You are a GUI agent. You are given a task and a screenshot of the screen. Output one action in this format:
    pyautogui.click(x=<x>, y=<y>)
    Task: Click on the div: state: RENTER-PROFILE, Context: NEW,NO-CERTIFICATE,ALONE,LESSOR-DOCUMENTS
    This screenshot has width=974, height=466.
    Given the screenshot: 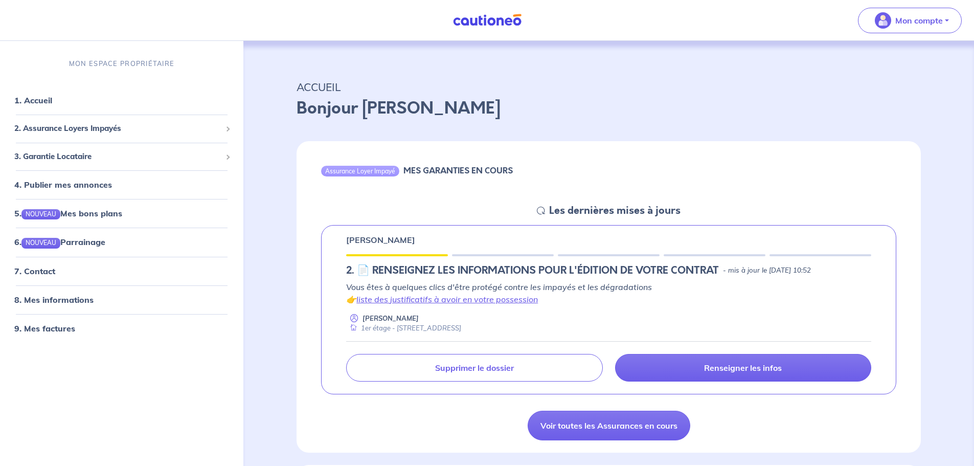 What is the action you would take?
    pyautogui.click(x=609, y=271)
    